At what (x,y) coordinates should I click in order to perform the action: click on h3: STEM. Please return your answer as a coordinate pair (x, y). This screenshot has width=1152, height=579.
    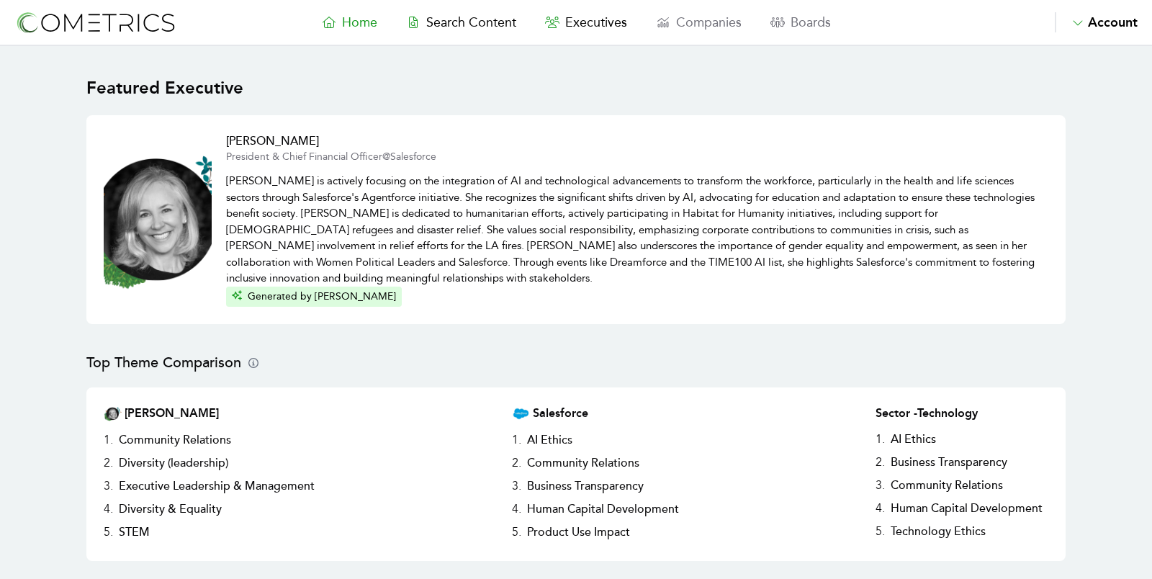
    Looking at the image, I should click on (134, 532).